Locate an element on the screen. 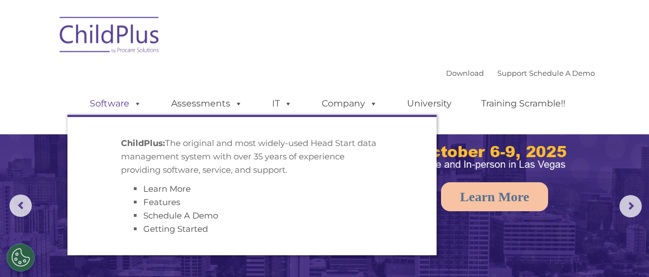  a: Assessments is located at coordinates (207, 104).